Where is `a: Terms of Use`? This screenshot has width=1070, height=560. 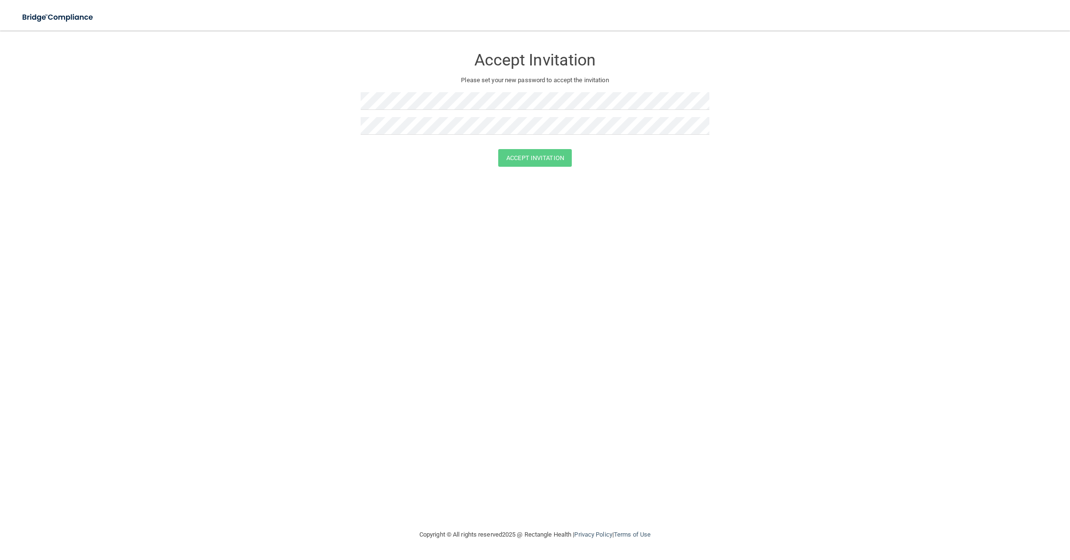
a: Terms of Use is located at coordinates (632, 534).